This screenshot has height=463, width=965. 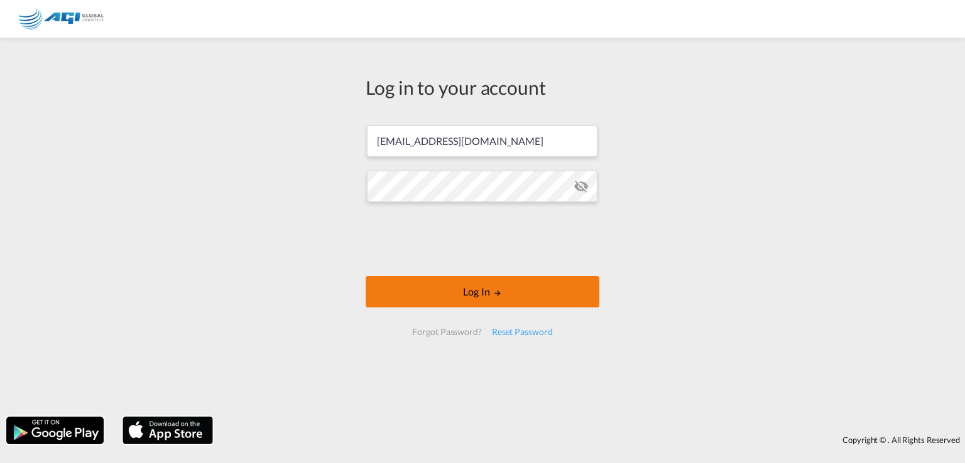 I want to click on div: Reset Password, so click(x=522, y=332).